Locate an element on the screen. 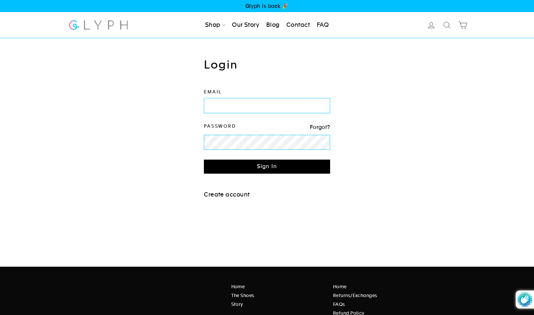 This screenshot has height=315, width=534. a: FAQs is located at coordinates (398, 304).